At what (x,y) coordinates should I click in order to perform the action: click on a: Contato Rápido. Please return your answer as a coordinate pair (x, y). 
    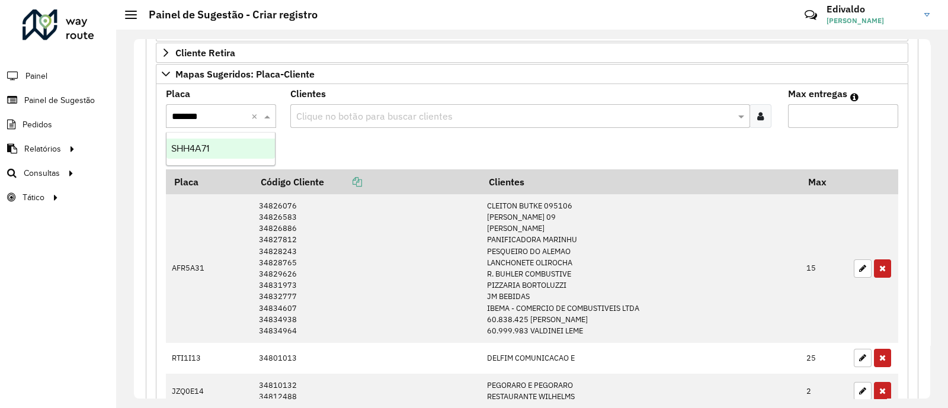
    Looking at the image, I should click on (811, 15).